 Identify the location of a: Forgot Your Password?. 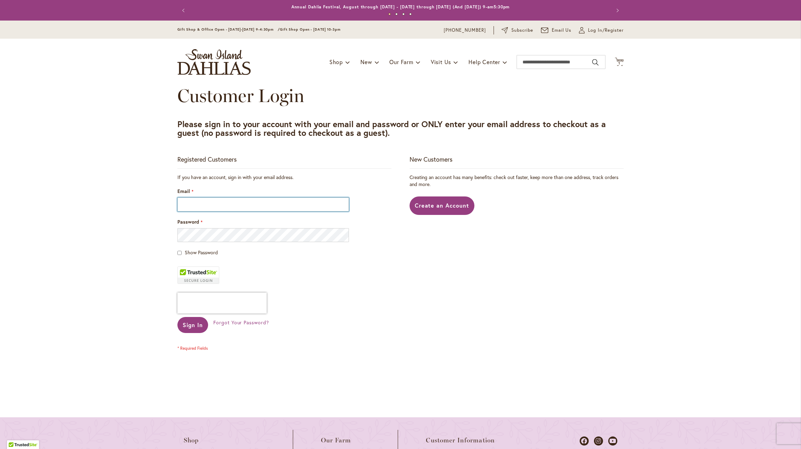
(241, 323).